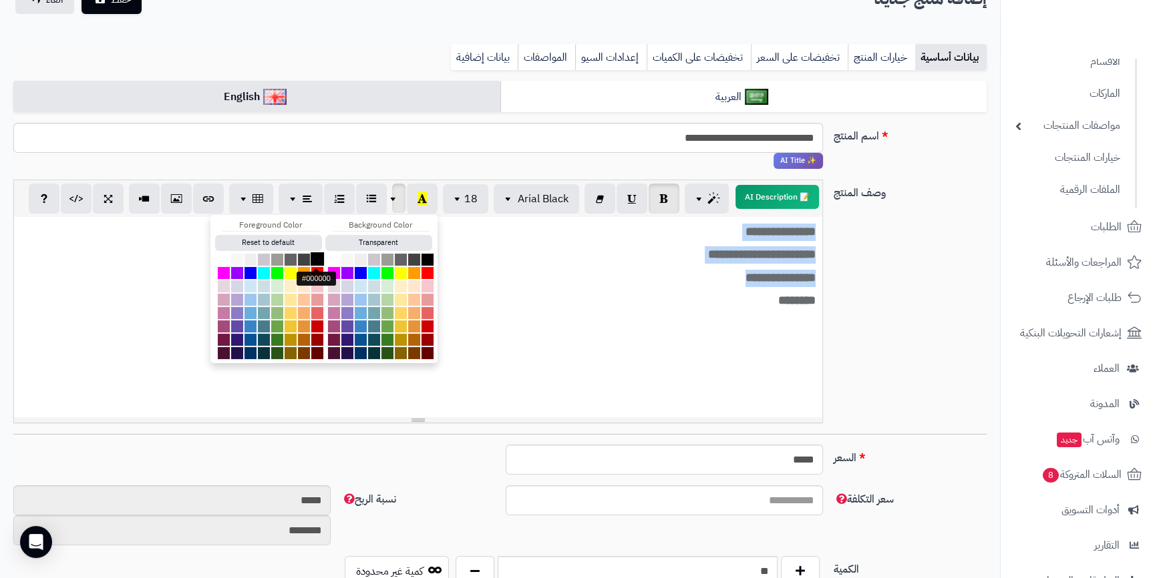 This screenshot has height=578, width=1157. I want to click on div: Foreground Color, so click(271, 226).